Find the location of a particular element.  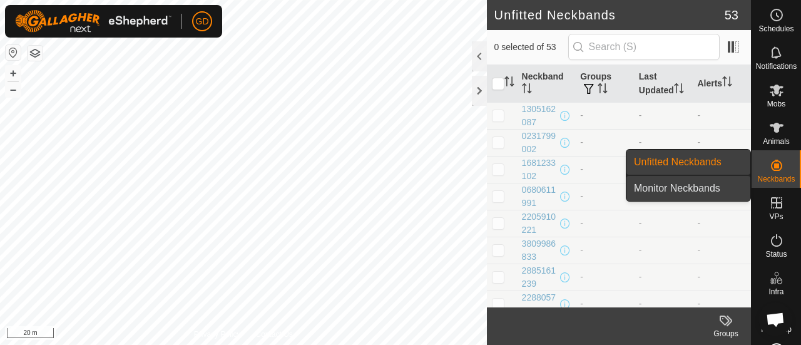

div: 2885161239 is located at coordinates (540, 277).